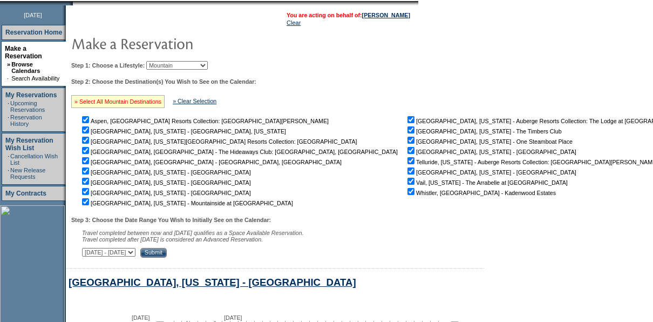 The width and height of the screenshot is (653, 322). Describe the element at coordinates (171, 220) in the screenshot. I see `b: Step 3: Choose the Date Range You Wish to Initially See on the Calendar:` at that location.